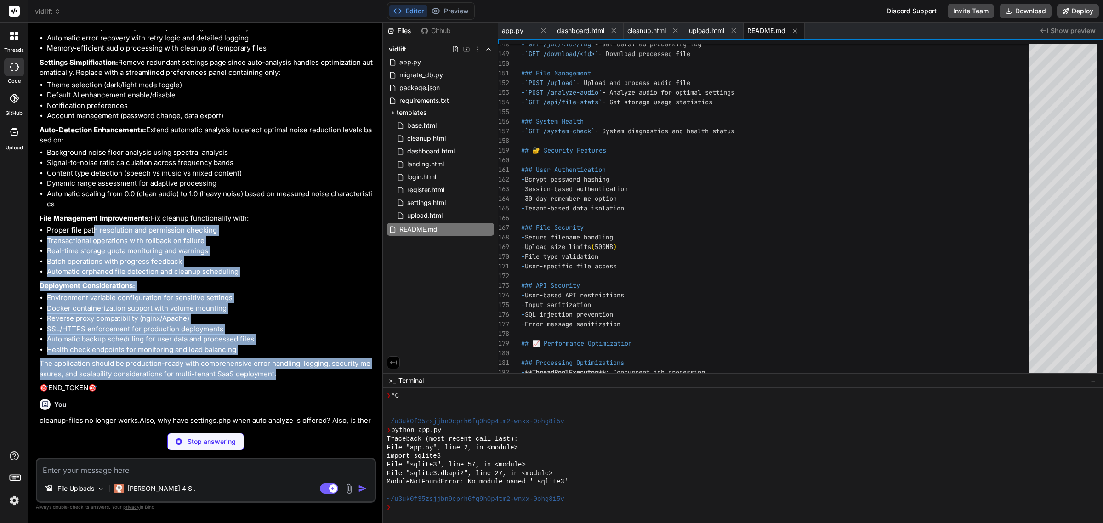 Image resolution: width=1103 pixels, height=523 pixels. What do you see at coordinates (912, 11) in the screenshot?
I see `div: Discord Support` at bounding box center [912, 11].